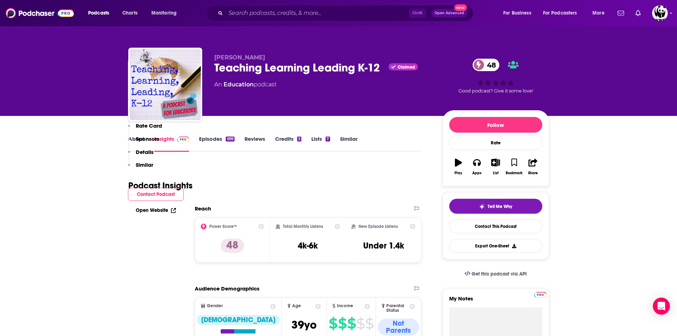  Describe the element at coordinates (406, 67) in the screenshot. I see `span: Claimed` at that location.